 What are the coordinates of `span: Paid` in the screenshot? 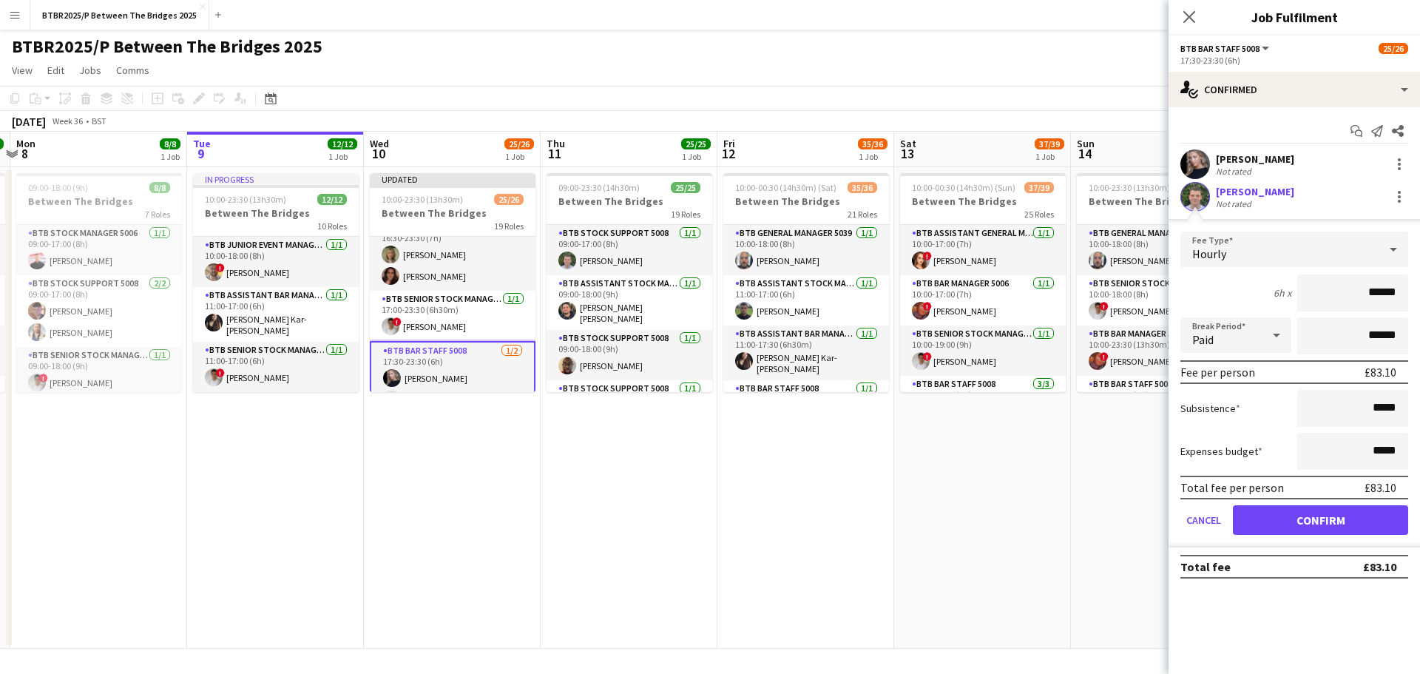 It's located at (1203, 340).